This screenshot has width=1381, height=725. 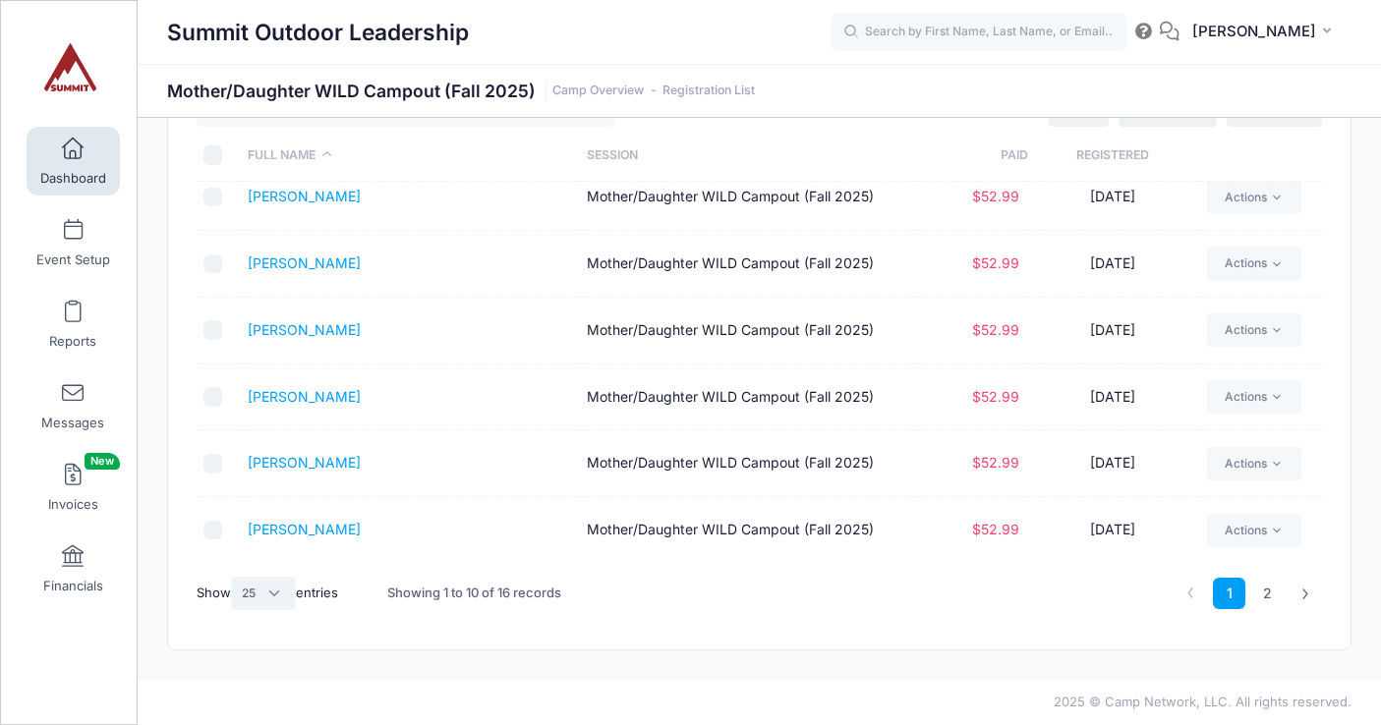 What do you see at coordinates (1229, 594) in the screenshot?
I see `a: 1` at bounding box center [1229, 594].